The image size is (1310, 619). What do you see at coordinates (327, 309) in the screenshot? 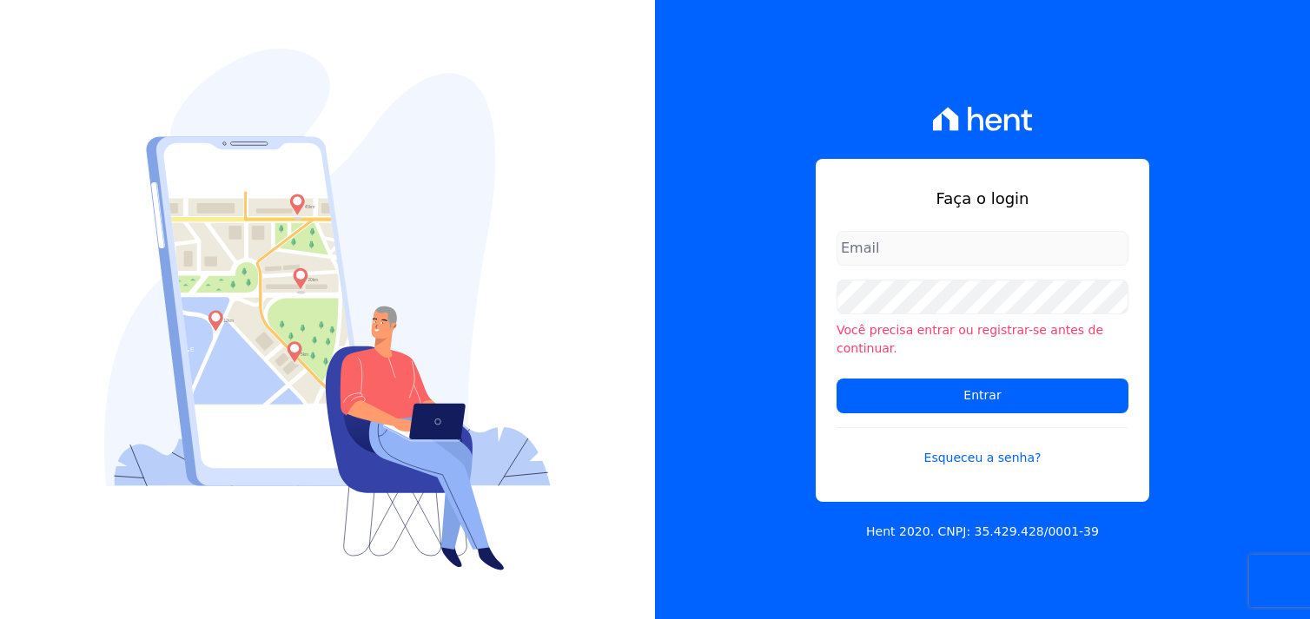
I see `img: Login` at bounding box center [327, 309].